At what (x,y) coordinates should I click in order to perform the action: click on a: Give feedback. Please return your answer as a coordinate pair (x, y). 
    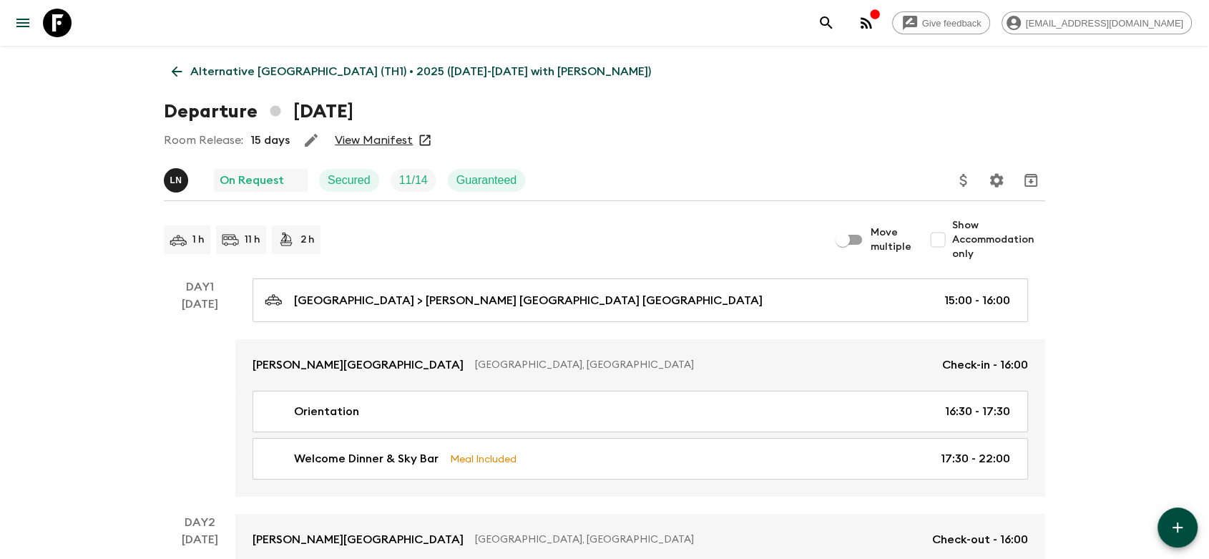
    Looking at the image, I should click on (941, 23).